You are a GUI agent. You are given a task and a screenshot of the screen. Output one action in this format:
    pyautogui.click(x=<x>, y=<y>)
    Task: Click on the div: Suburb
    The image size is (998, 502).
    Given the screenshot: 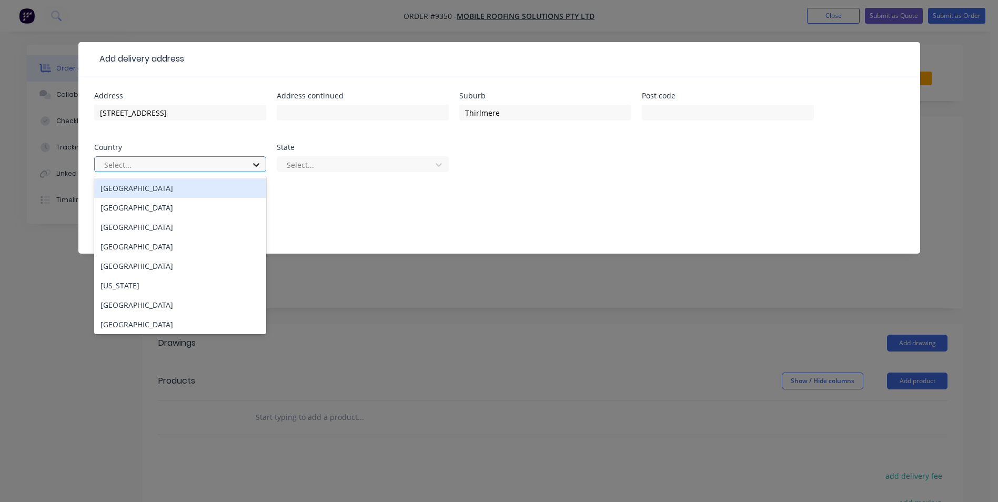 What is the action you would take?
    pyautogui.click(x=545, y=96)
    